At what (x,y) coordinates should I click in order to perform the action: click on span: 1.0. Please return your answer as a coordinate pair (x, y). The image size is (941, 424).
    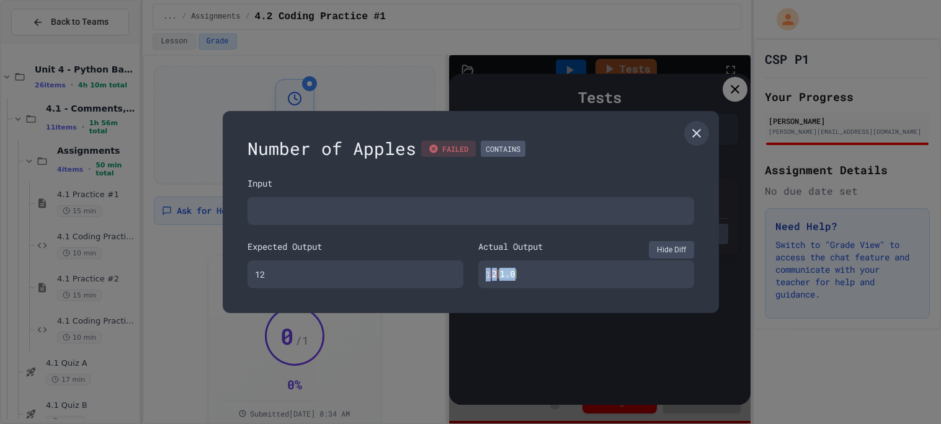
    Looking at the image, I should click on (507, 274).